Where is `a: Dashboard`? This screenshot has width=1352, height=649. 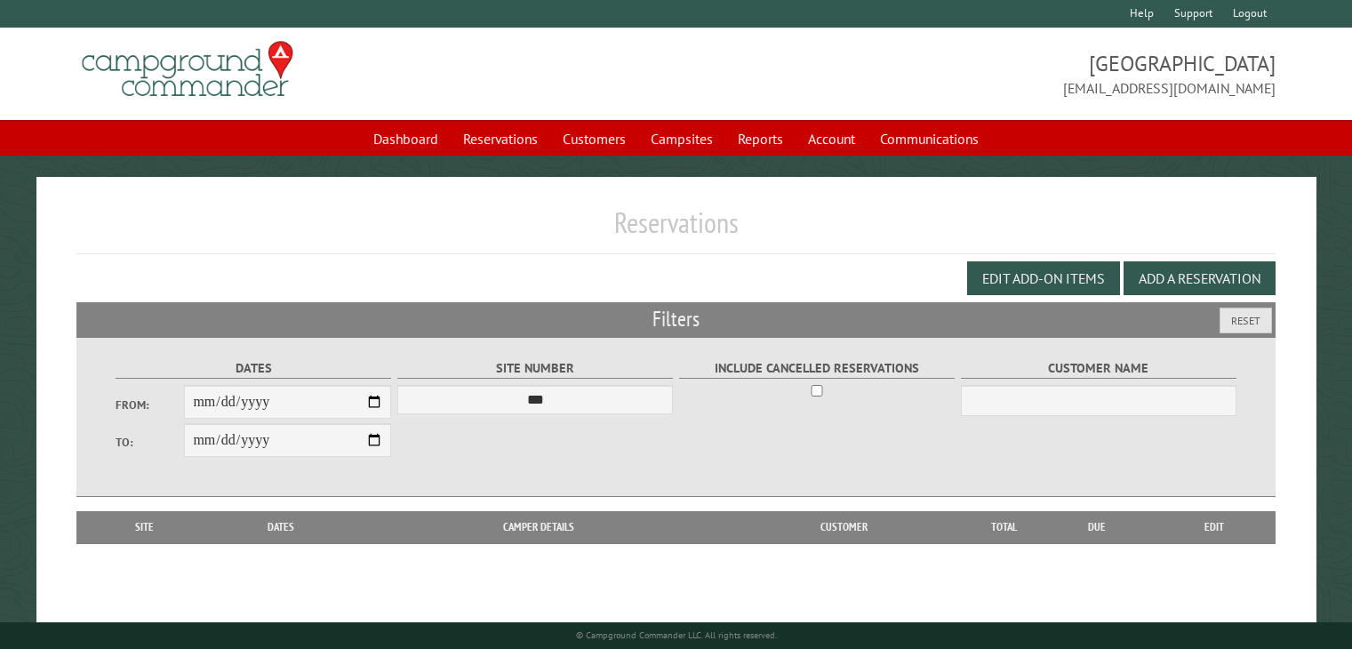
a: Dashboard is located at coordinates (405, 139).